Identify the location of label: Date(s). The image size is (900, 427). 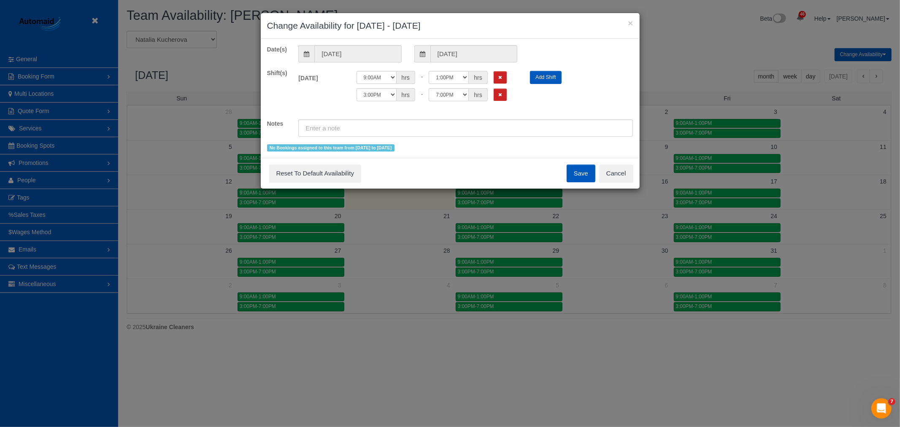
(276, 49).